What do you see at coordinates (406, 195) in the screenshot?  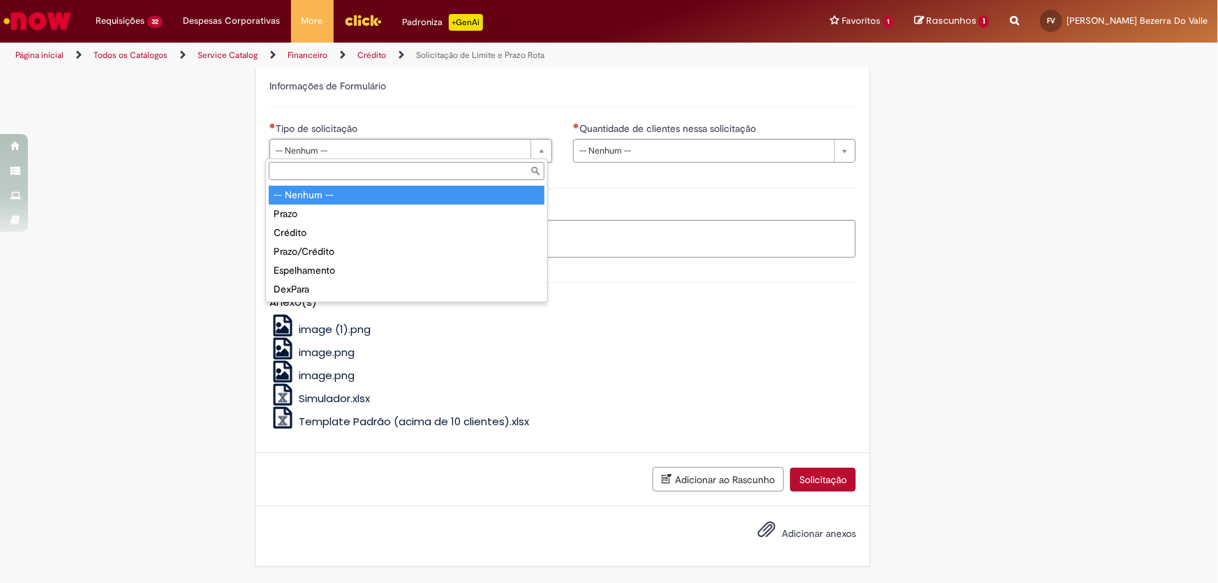 I see `div: -- Nenhum --` at bounding box center [406, 195].